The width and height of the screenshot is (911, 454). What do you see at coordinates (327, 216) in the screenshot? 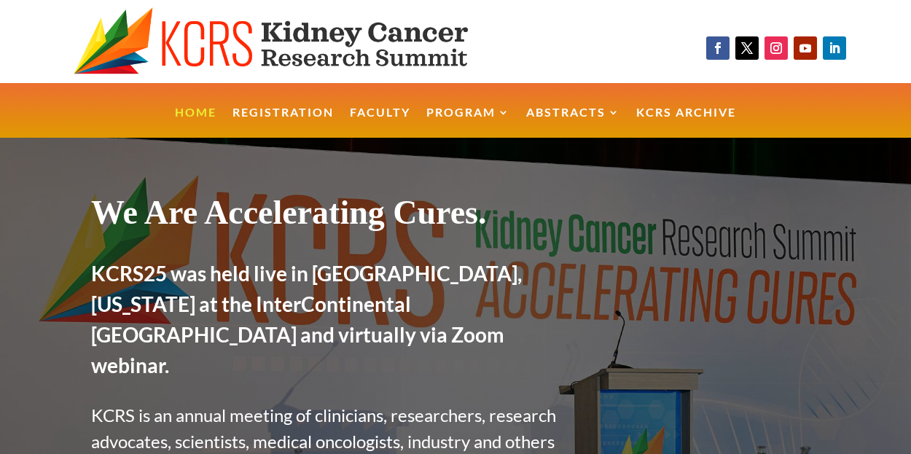
I see `h1: We Are Accelerating Cures.` at bounding box center [327, 216].